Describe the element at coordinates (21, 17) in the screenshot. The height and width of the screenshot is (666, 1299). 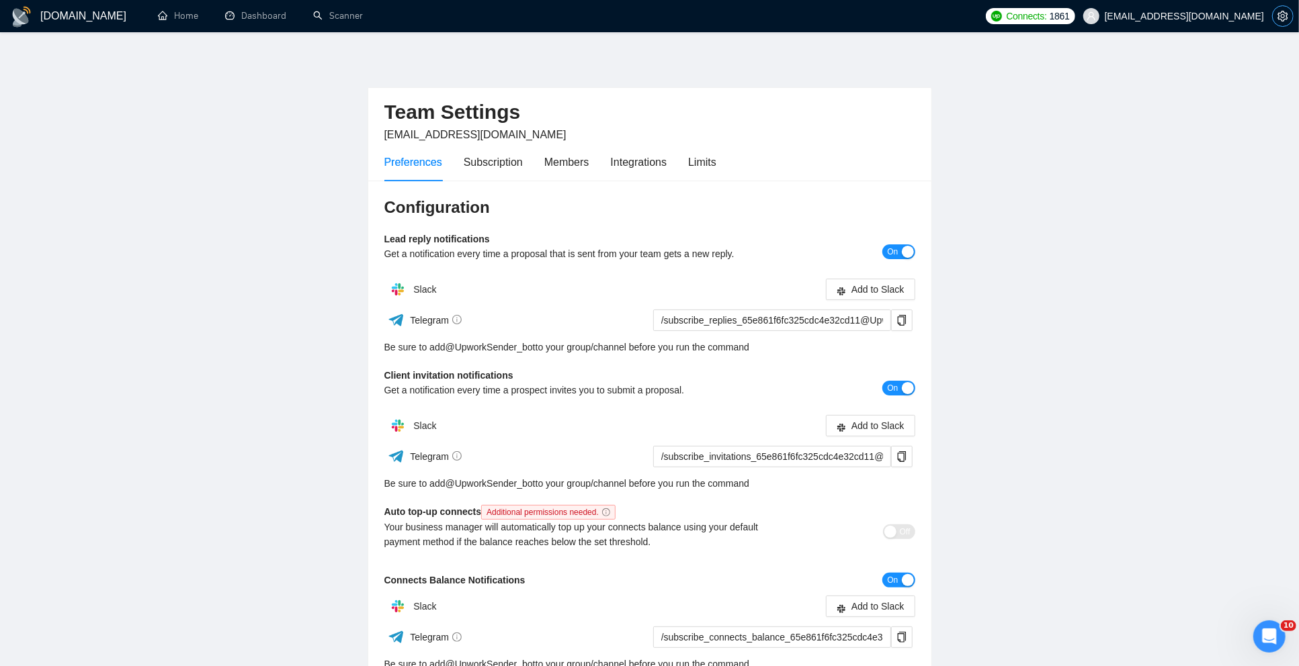
I see `img: logo` at that location.